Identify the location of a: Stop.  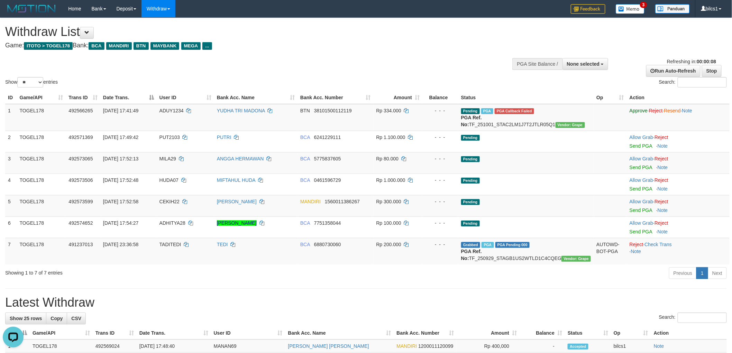
(712, 71).